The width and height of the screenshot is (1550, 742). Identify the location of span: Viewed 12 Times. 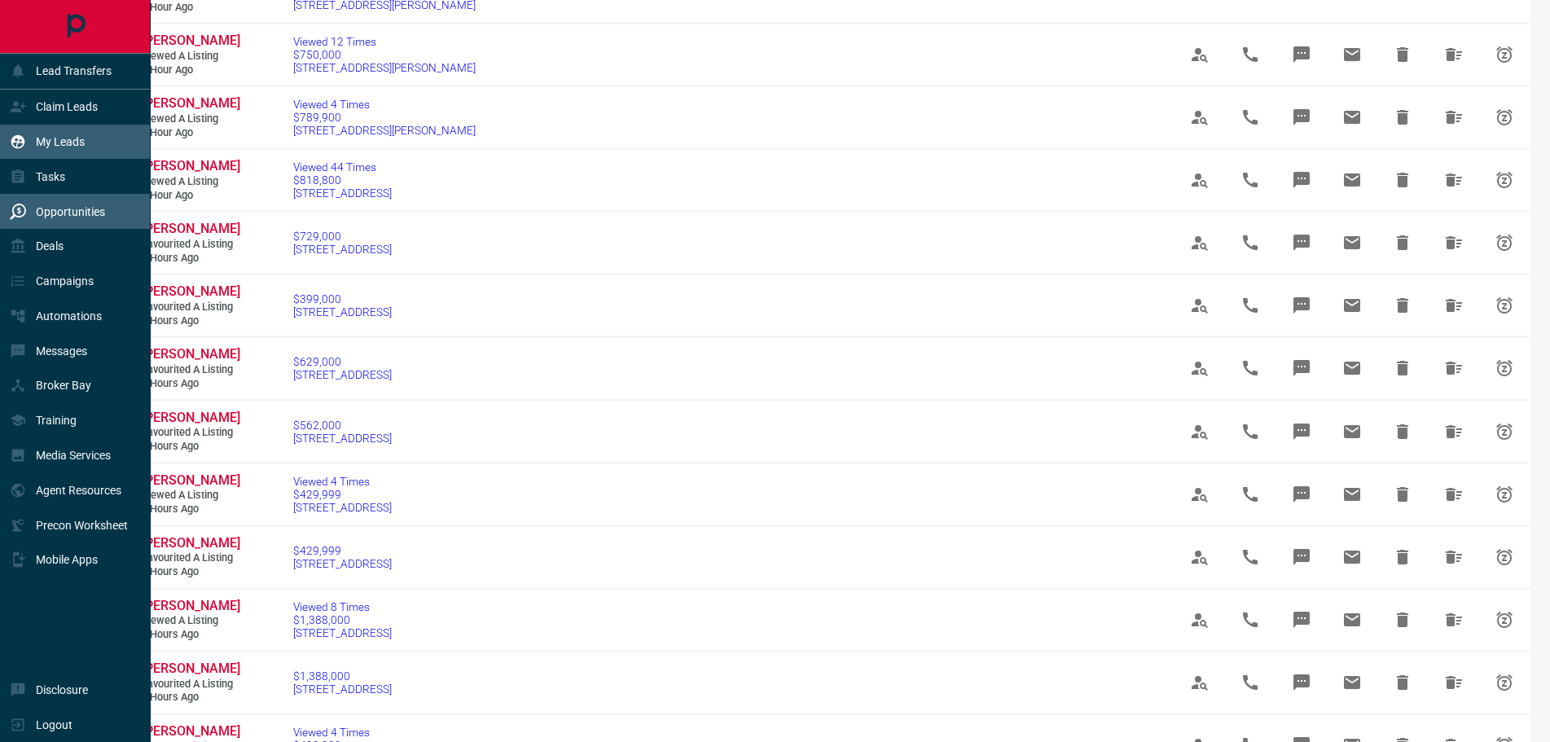
(384, 42).